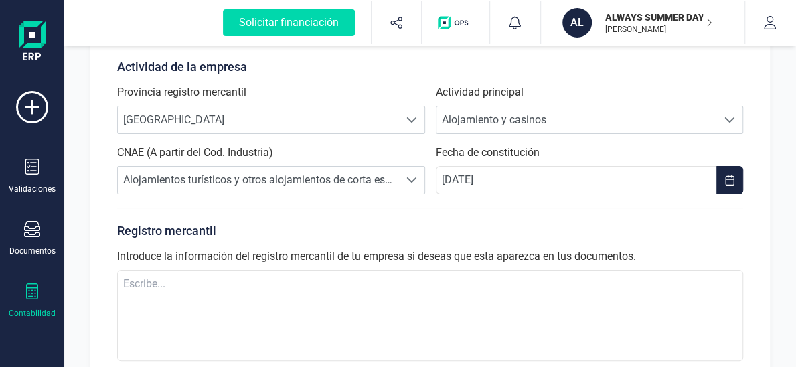 This screenshot has width=796, height=367. I want to click on img: Logo Finanedi, so click(32, 43).